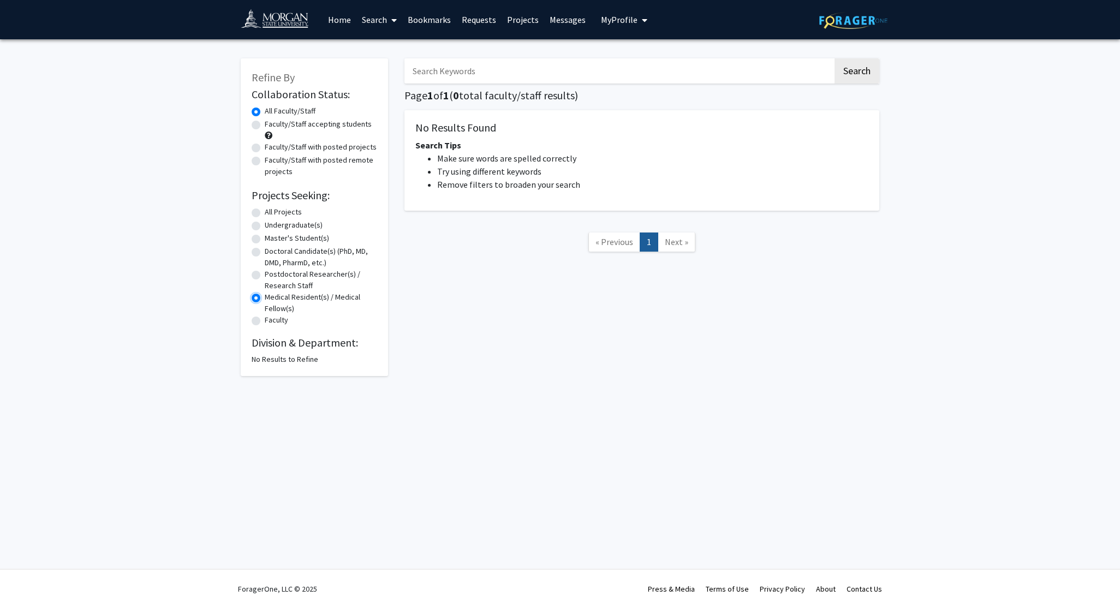  Describe the element at coordinates (653, 184) in the screenshot. I see `li: Remove filters to broaden your search` at that location.